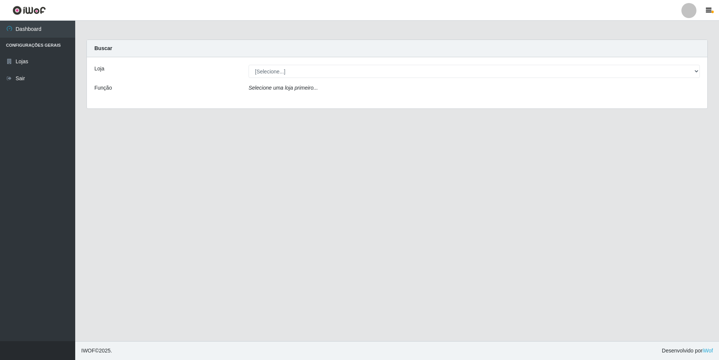 This screenshot has width=719, height=360. What do you see at coordinates (283, 88) in the screenshot?
I see `i: Selecione uma loja primeiro...` at bounding box center [283, 88].